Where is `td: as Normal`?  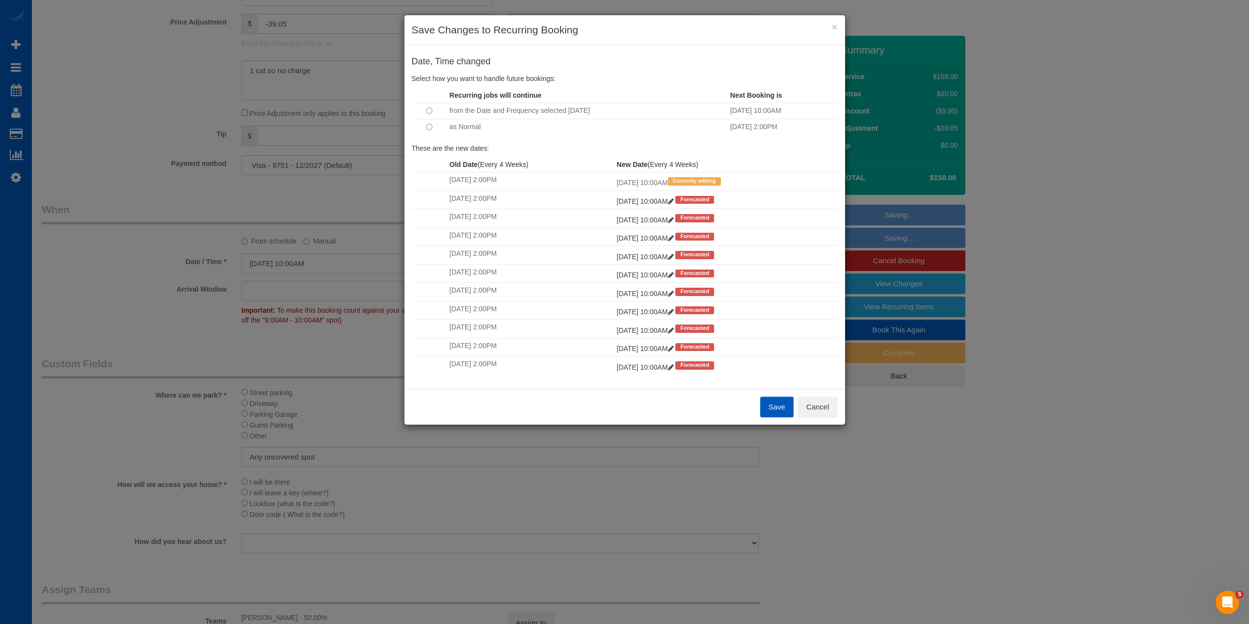
td: as Normal is located at coordinates (588, 127).